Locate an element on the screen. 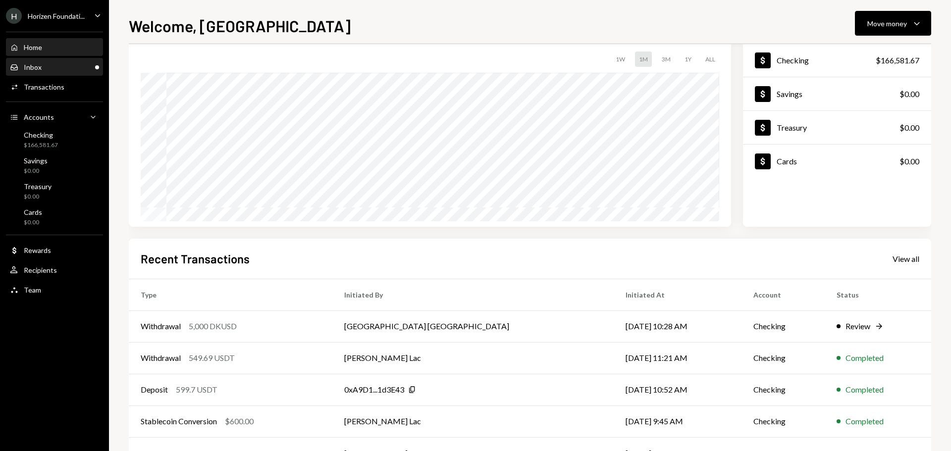 Image resolution: width=951 pixels, height=451 pixels. div: 1W is located at coordinates (620, 59).